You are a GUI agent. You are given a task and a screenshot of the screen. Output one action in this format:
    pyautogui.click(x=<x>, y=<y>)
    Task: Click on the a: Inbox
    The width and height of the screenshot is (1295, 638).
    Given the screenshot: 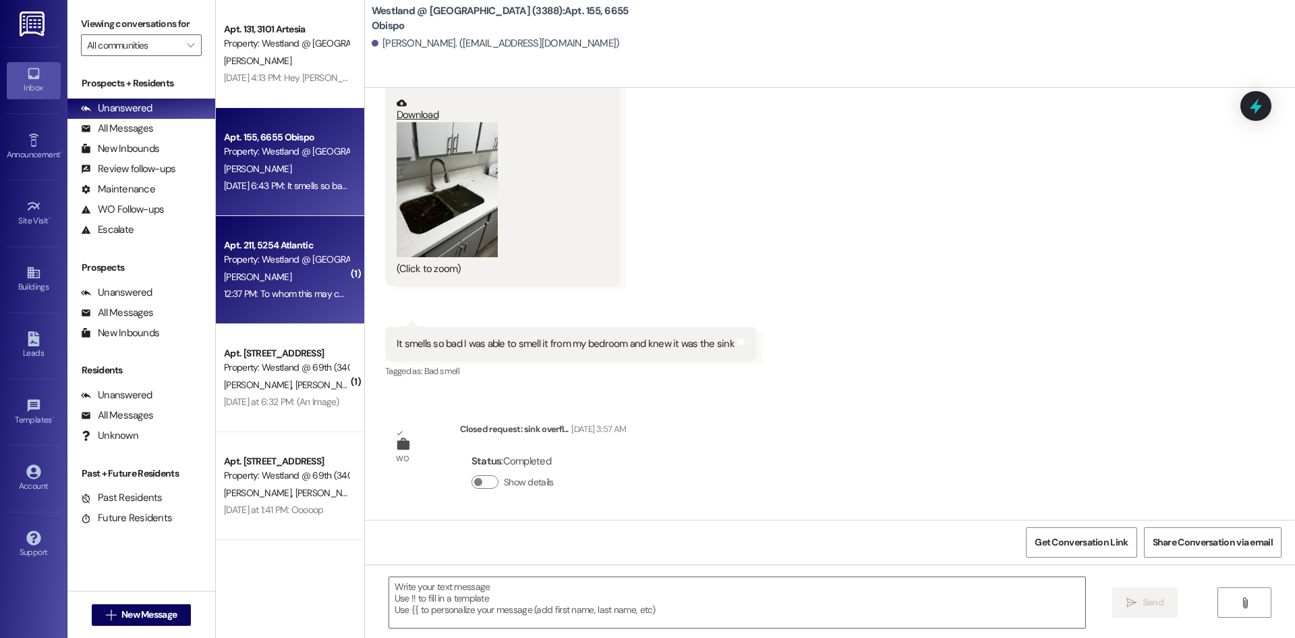 What is the action you would take?
    pyautogui.click(x=34, y=80)
    